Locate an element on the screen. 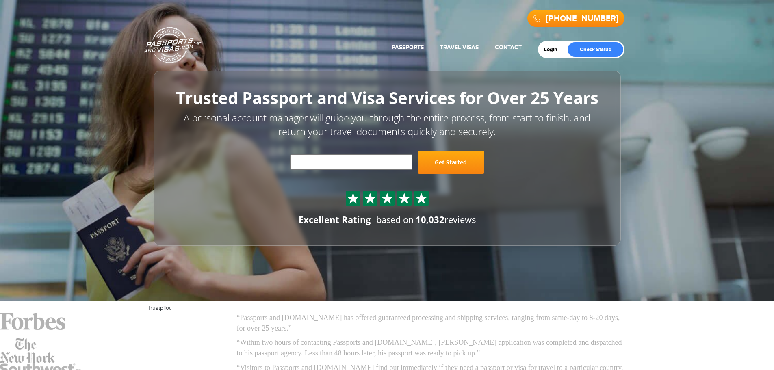  a: Travel Visas is located at coordinates (459, 47).